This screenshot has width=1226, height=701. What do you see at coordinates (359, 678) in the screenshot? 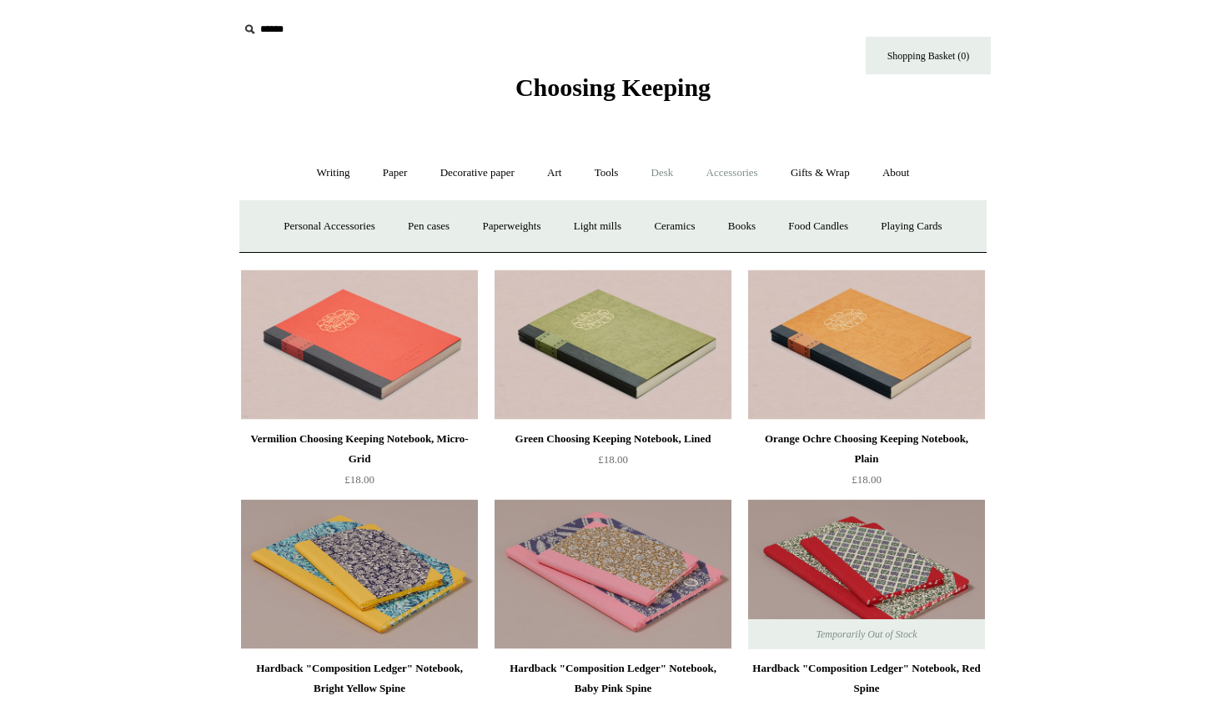
I see `div: Hardback "Composition Ledger" Notebook, Bright Yellow Spine` at bounding box center [359, 678].